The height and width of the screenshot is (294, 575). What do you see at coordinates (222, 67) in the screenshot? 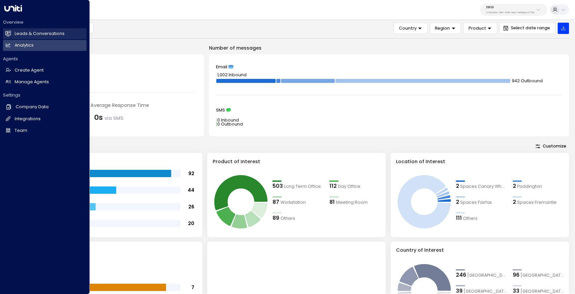
I see `span: Email` at bounding box center [222, 67].